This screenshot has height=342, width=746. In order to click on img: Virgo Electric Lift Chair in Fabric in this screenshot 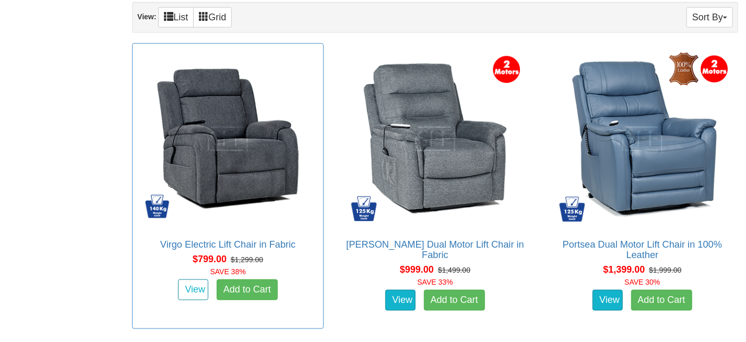, I will do `click(228, 139)`.